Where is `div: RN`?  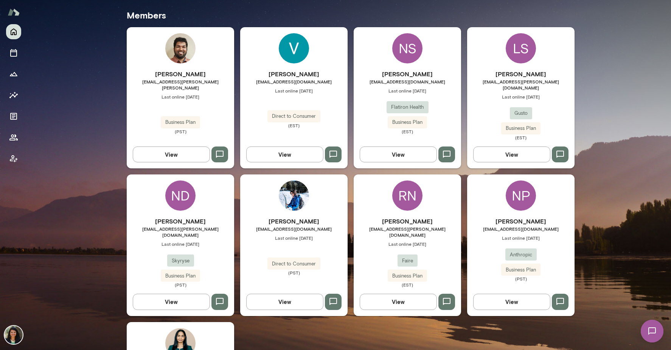 div: RN is located at coordinates (407, 196).